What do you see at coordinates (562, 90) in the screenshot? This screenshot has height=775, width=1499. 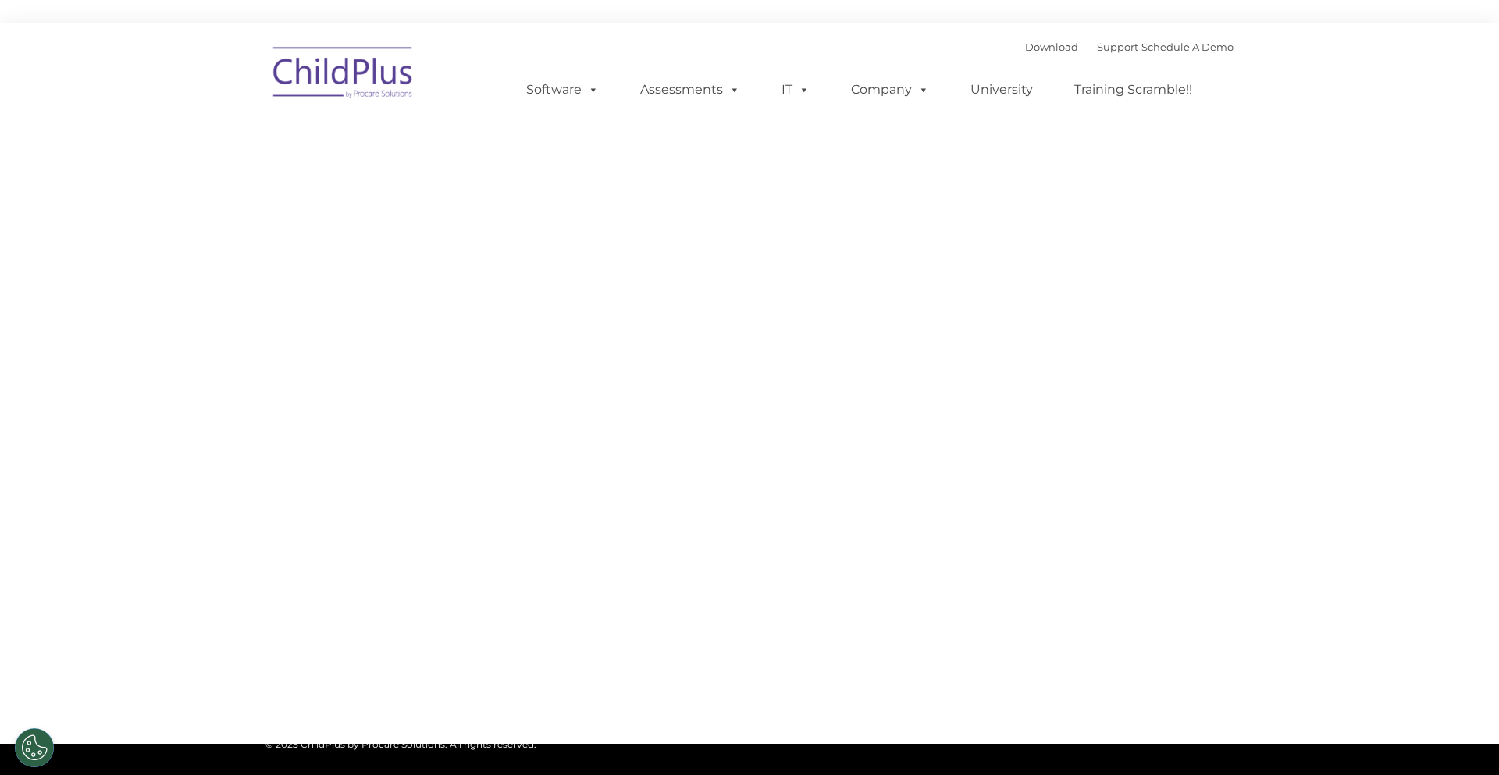 I see `a: Software` at bounding box center [562, 90].